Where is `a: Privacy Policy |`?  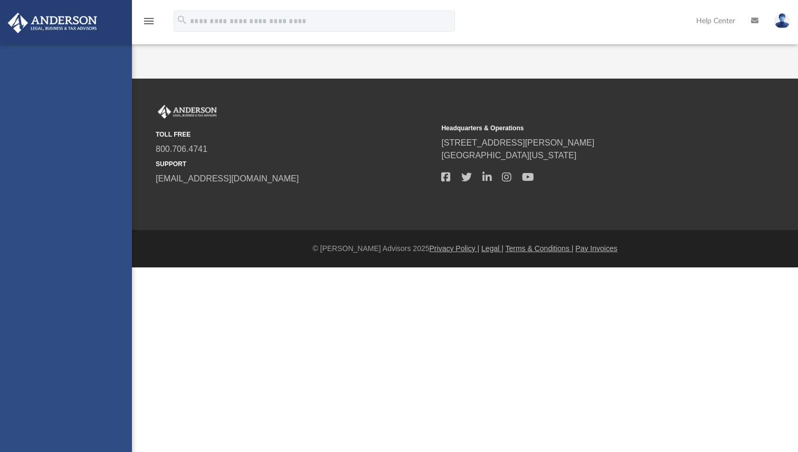 a: Privacy Policy | is located at coordinates (454, 249).